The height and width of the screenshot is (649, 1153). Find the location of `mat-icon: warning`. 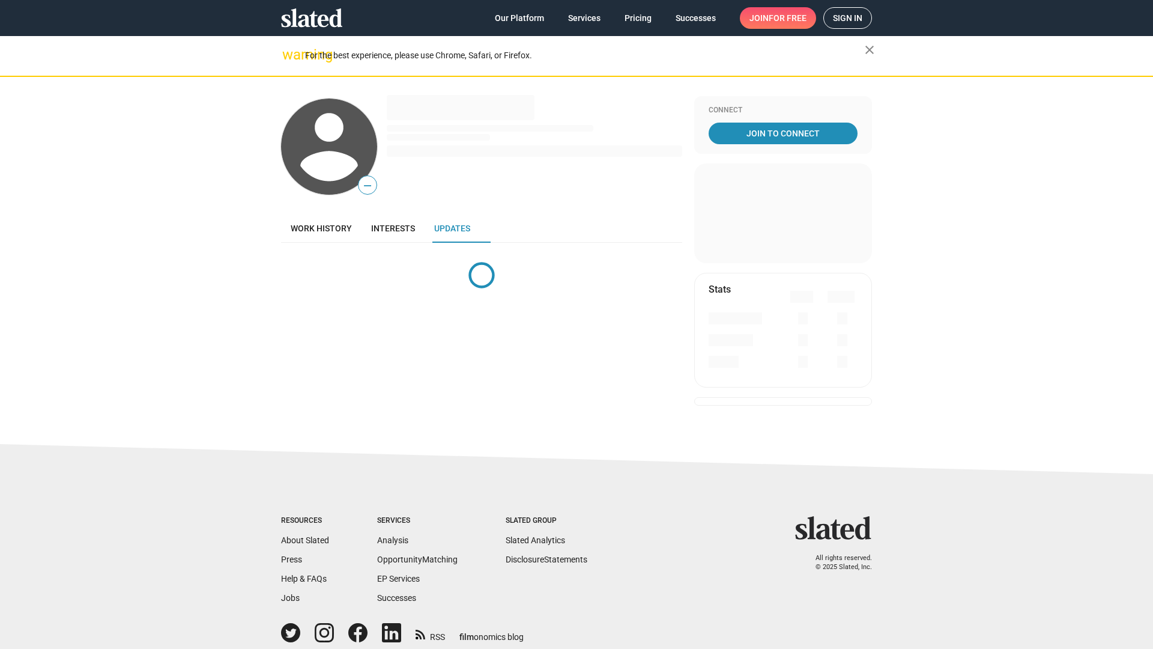

mat-icon: warning is located at coordinates (290, 55).